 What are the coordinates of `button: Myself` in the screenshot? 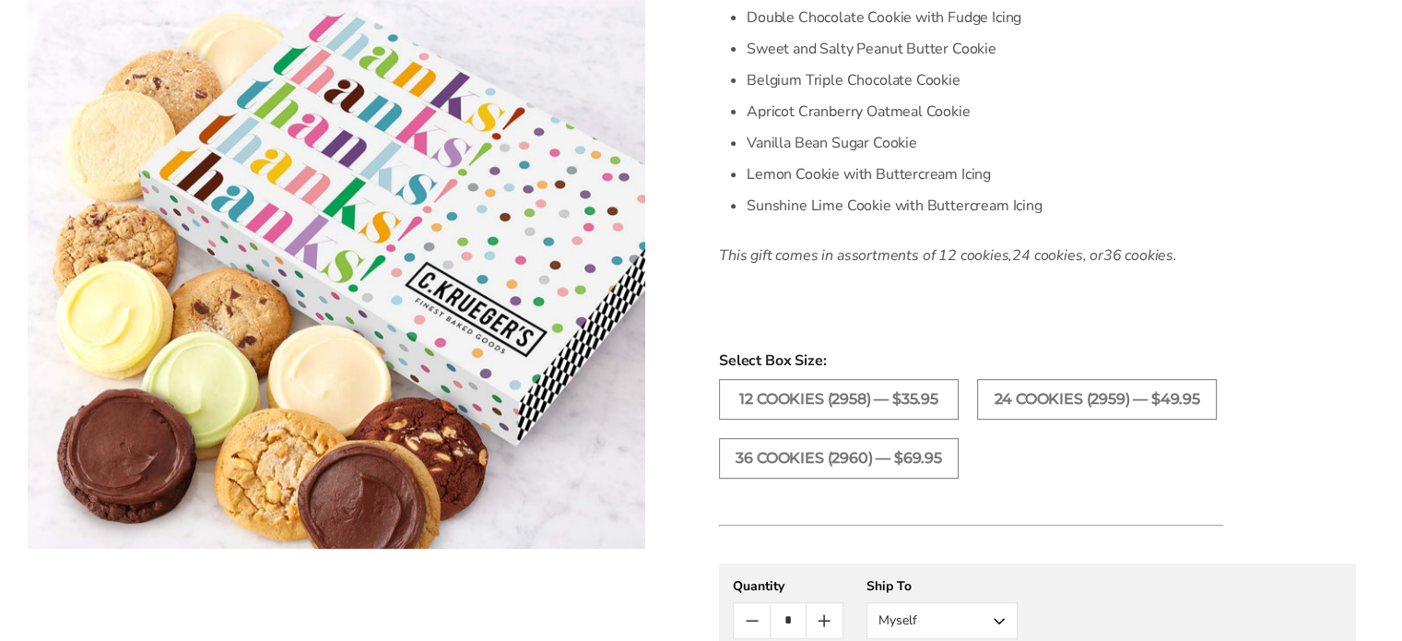 It's located at (942, 620).